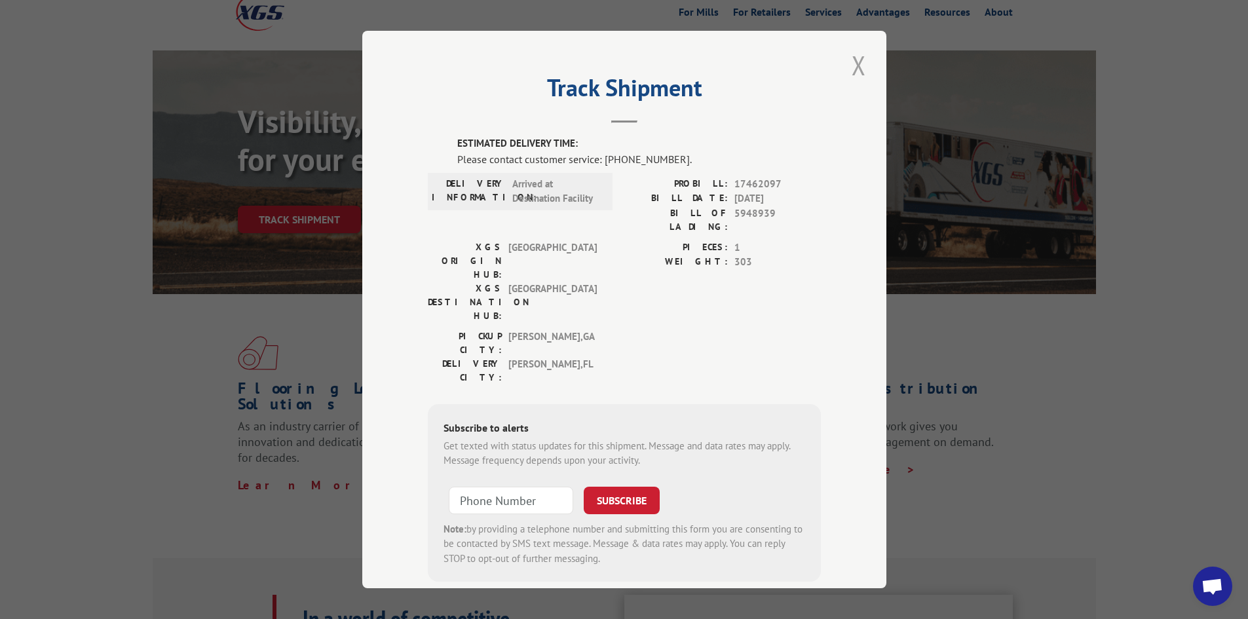 Image resolution: width=1248 pixels, height=619 pixels. What do you see at coordinates (556, 191) in the screenshot?
I see `span: Arrived at Destination Facility` at bounding box center [556, 191].